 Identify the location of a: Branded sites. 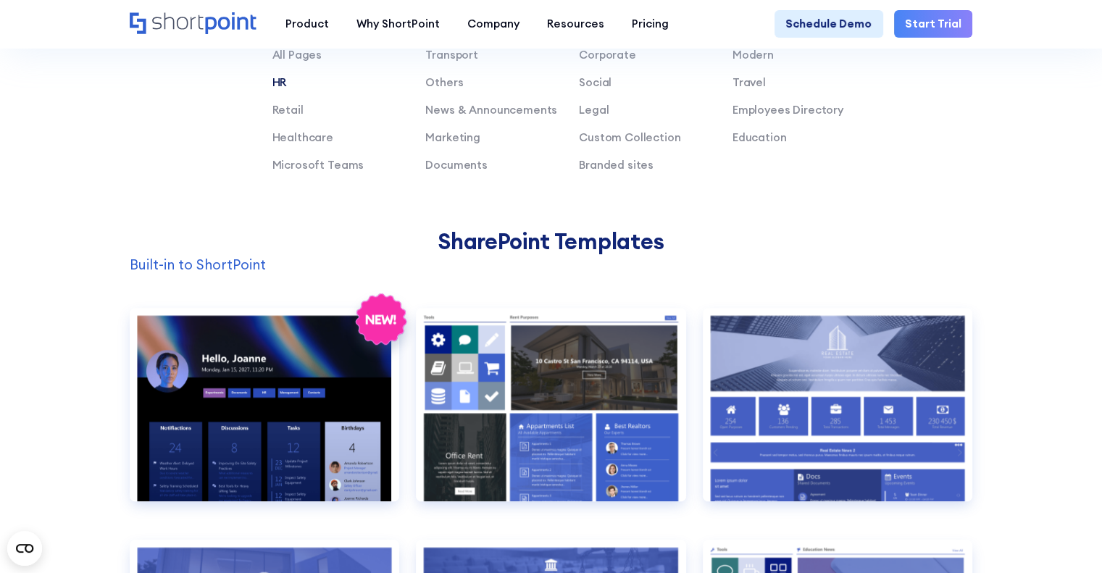
(616, 165).